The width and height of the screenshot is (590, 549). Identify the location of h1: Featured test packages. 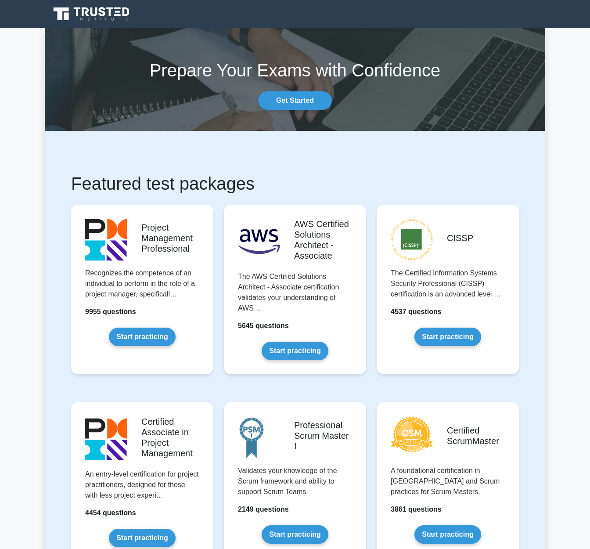
(295, 183).